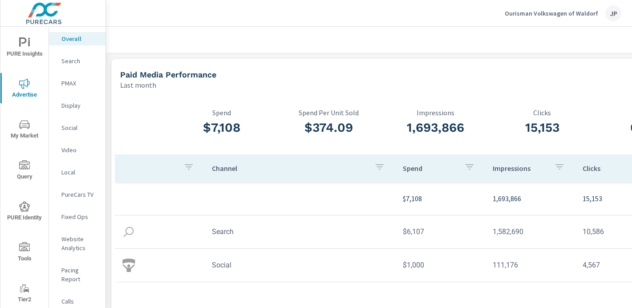 This screenshot has height=308, width=632. Describe the element at coordinates (138, 85) in the screenshot. I see `p: Last month` at that location.